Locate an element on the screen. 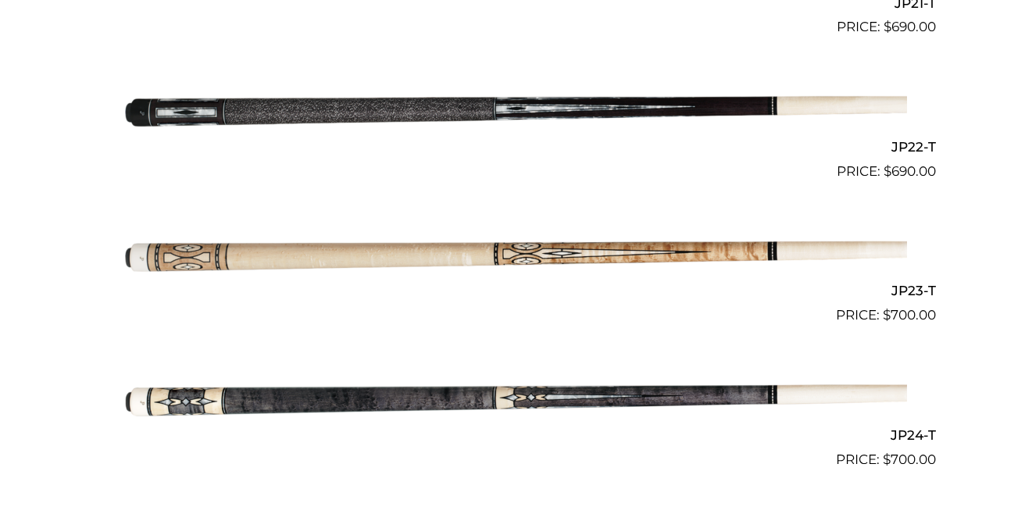 This screenshot has width=1025, height=521. img: JP22-T is located at coordinates (512, 109).